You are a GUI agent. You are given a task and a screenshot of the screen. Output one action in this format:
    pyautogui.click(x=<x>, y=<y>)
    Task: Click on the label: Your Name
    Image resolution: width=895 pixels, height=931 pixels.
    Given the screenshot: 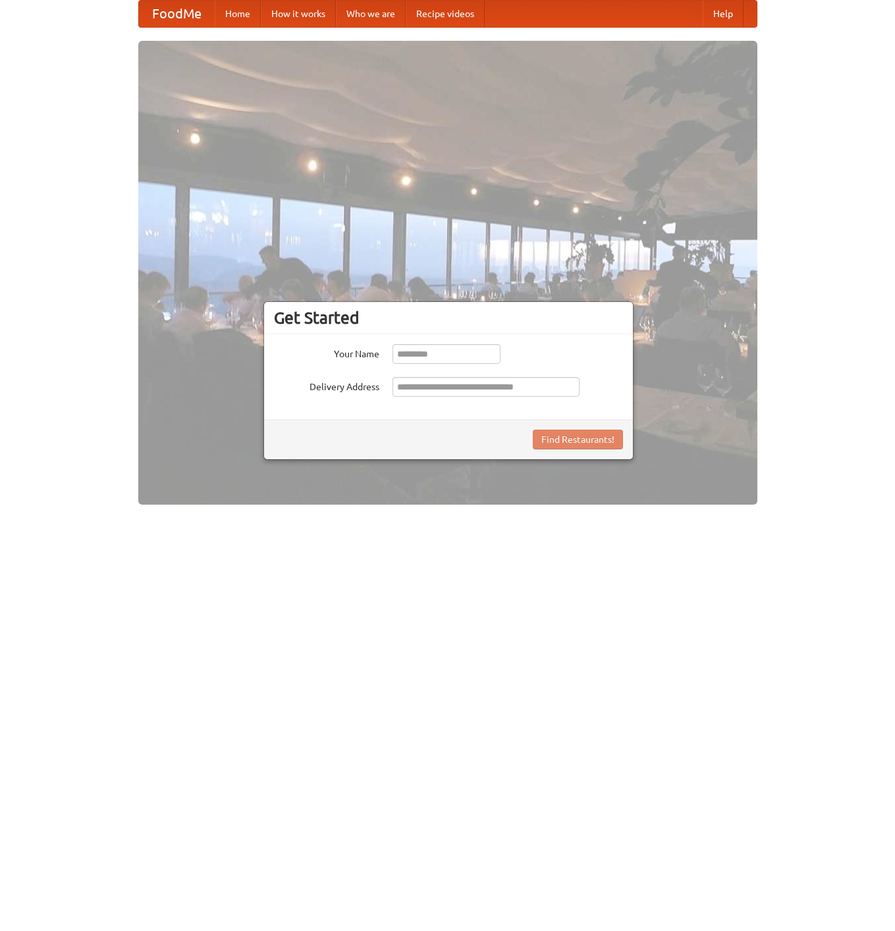 What is the action you would take?
    pyautogui.click(x=326, y=352)
    